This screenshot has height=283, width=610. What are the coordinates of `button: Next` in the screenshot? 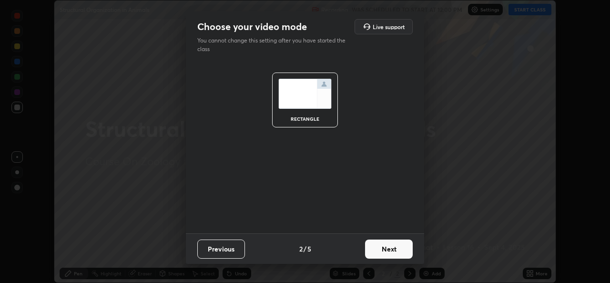 It's located at (389, 249).